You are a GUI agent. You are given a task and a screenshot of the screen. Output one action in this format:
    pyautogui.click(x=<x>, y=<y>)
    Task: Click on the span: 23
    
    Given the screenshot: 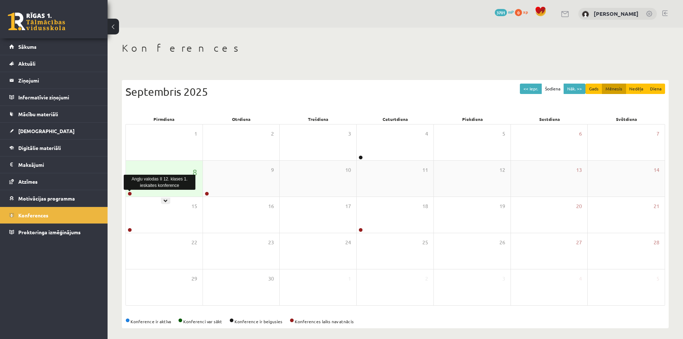 What is the action you would take?
    pyautogui.click(x=271, y=242)
    